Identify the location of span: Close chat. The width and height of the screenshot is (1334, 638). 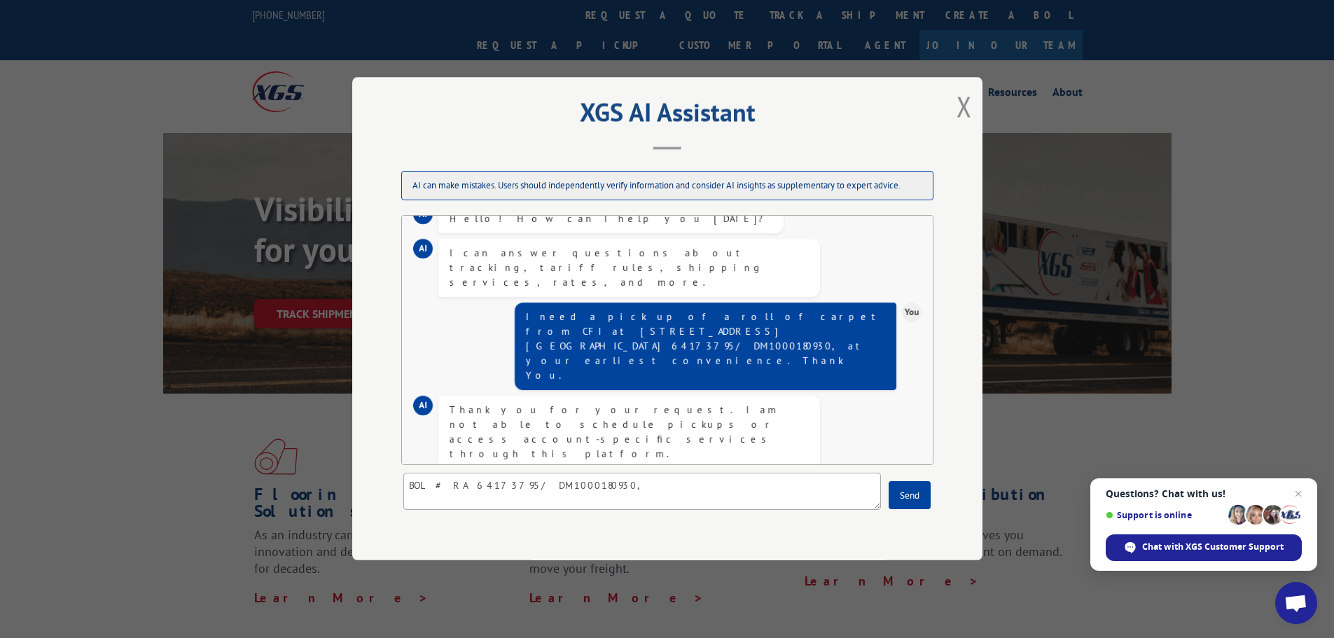
(1298, 494).